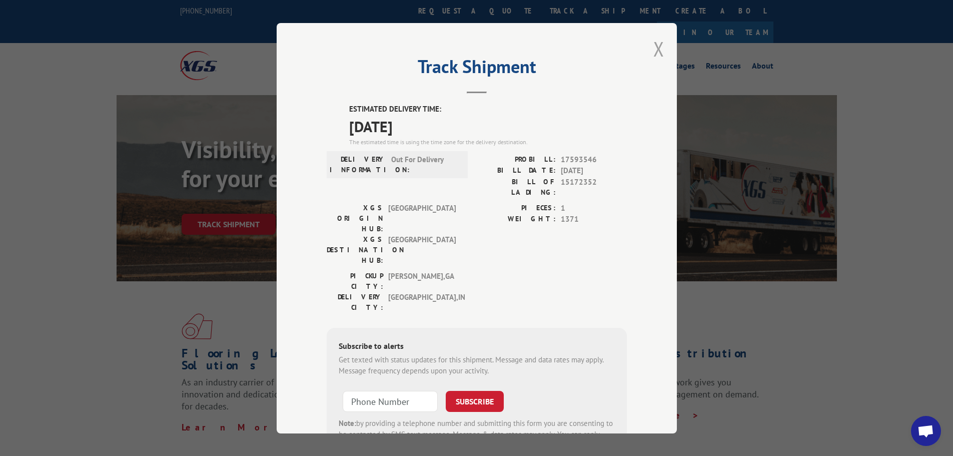 Image resolution: width=953 pixels, height=456 pixels. What do you see at coordinates (659, 49) in the screenshot?
I see `button: Close modal` at bounding box center [659, 49].